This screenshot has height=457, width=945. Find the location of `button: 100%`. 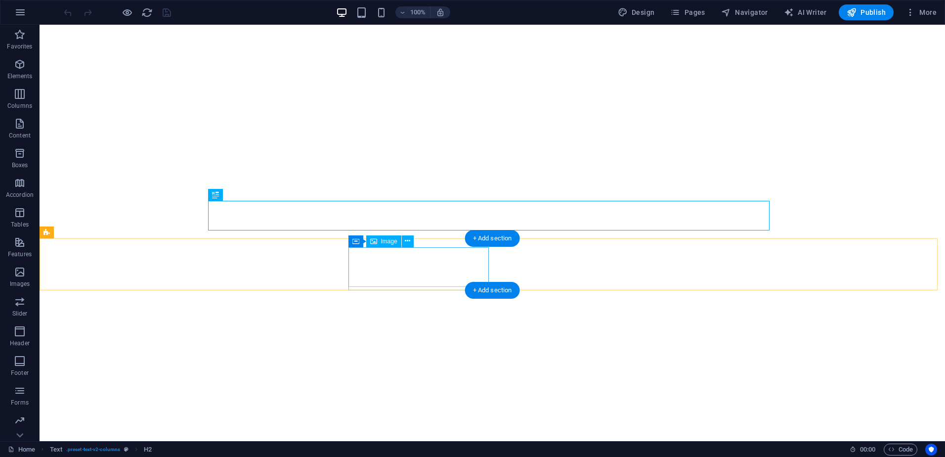

button: 100% is located at coordinates (413, 12).